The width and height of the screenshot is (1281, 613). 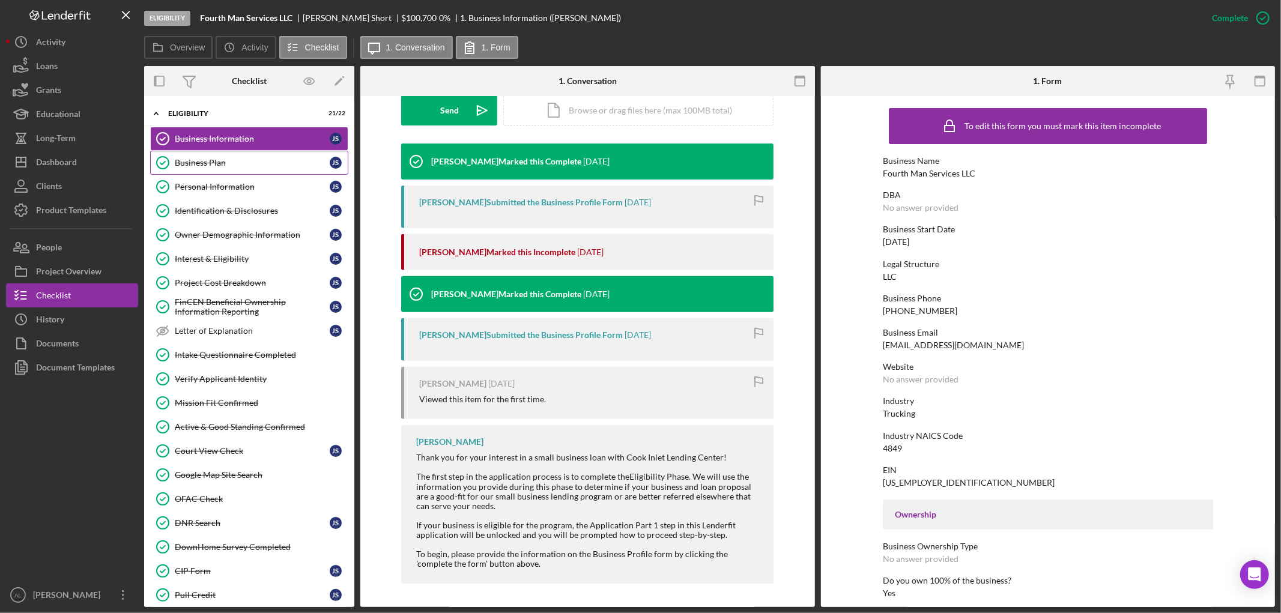 I want to click on div: Business Email, so click(x=1048, y=333).